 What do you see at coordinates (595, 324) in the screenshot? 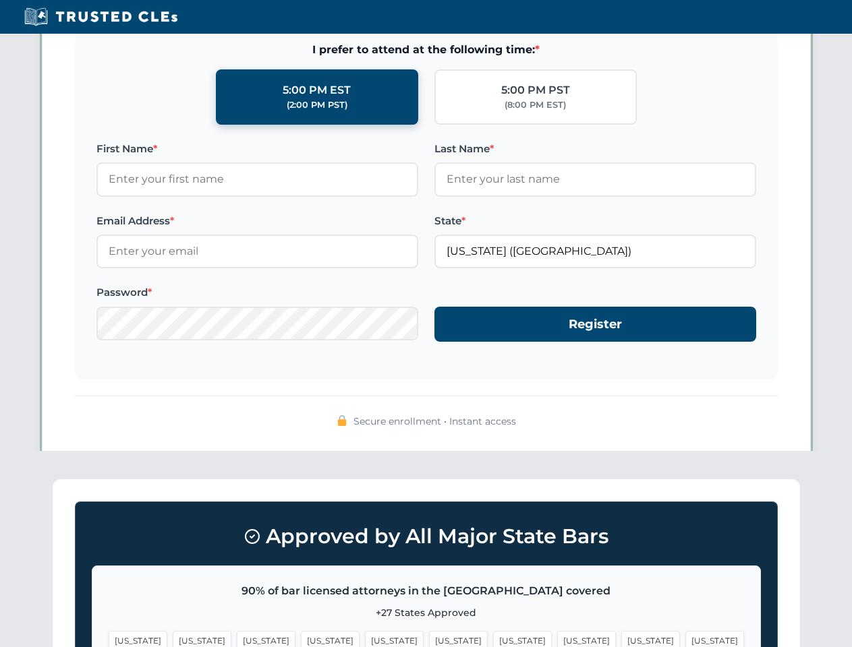
I see `button: Register` at bounding box center [595, 324].